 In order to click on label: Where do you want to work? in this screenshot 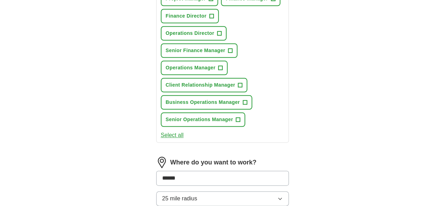, I will do `click(213, 162)`.